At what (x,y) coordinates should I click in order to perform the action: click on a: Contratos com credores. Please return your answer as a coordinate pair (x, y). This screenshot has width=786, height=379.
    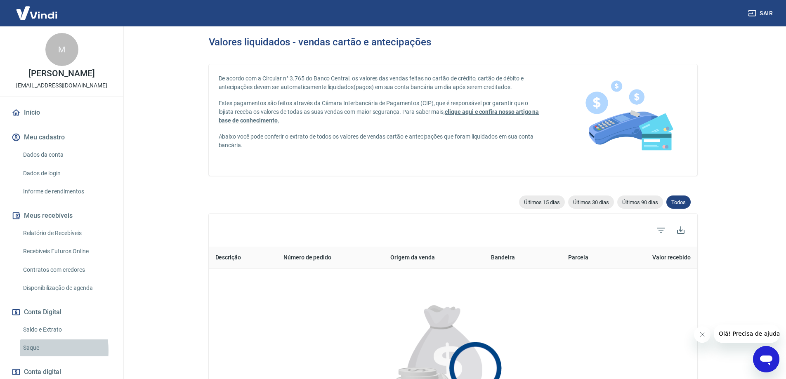
    Looking at the image, I should click on (66, 270).